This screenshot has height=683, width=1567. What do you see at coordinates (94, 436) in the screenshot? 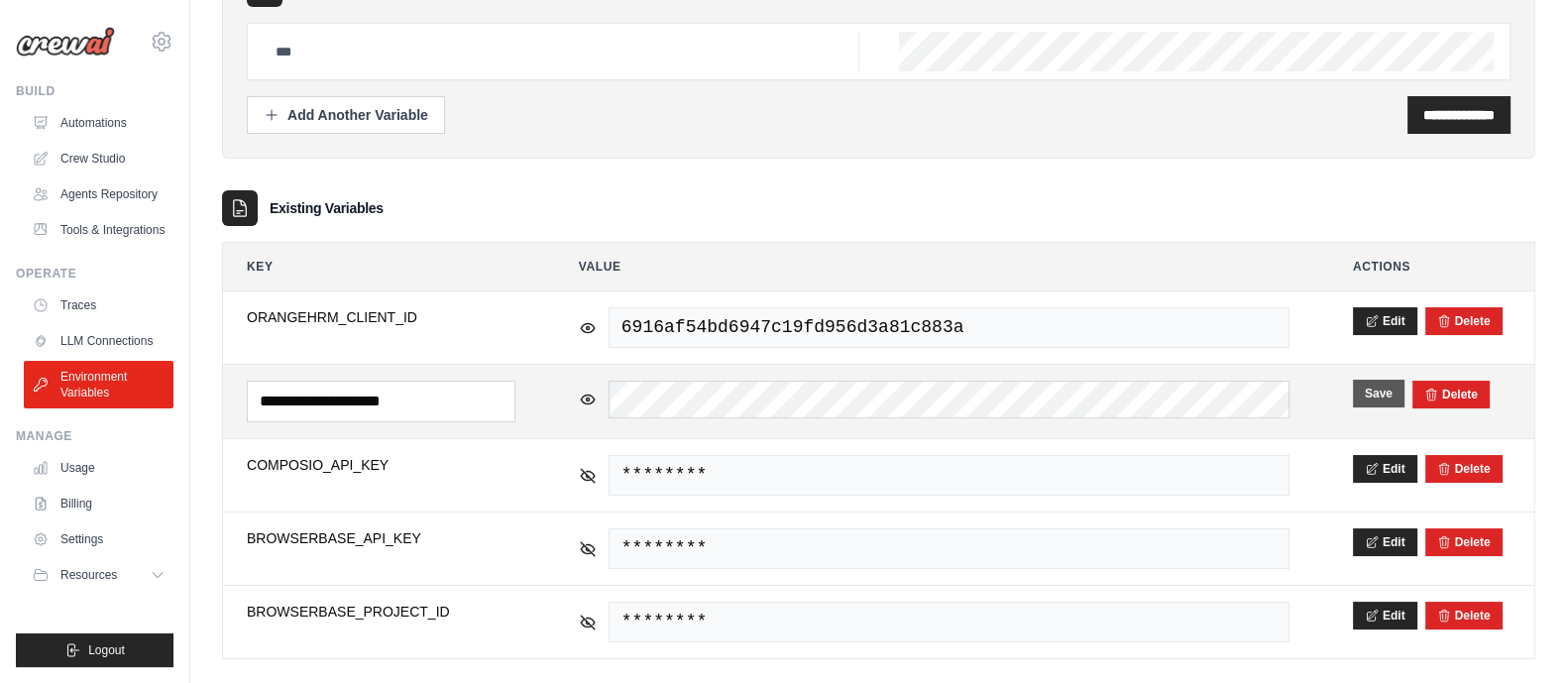
I see `div: Manage` at bounding box center [94, 436].